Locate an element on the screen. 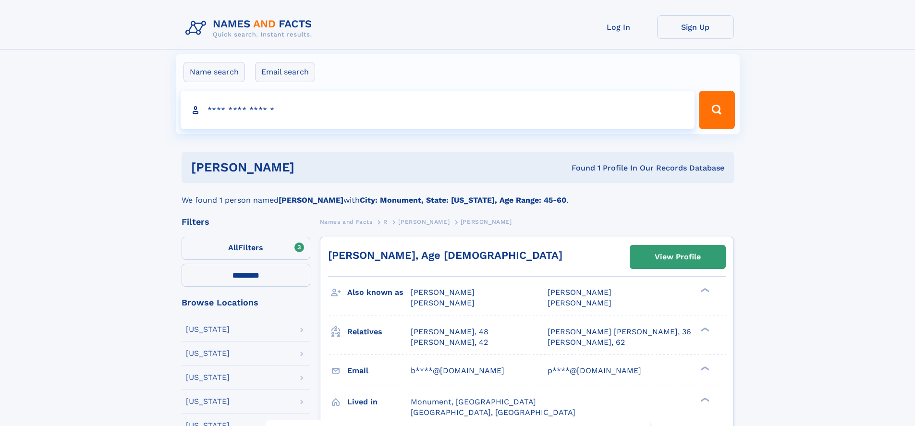  a: Log In is located at coordinates (619, 27).